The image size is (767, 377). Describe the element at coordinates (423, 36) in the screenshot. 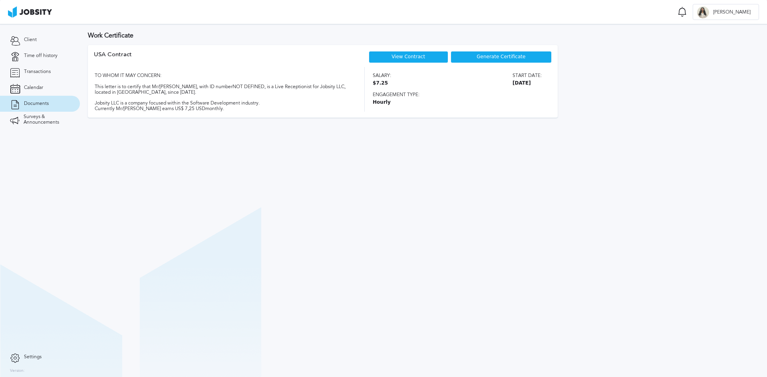

I see `h3: Work Certificate` at that location.